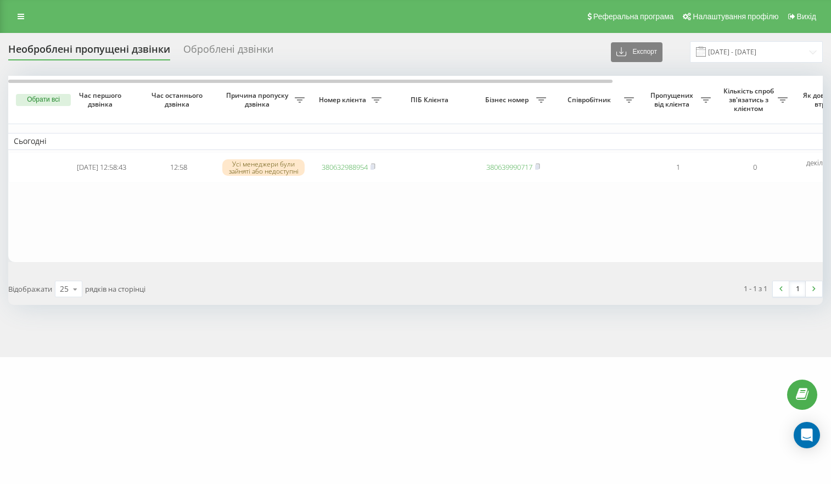 The width and height of the screenshot is (831, 484). What do you see at coordinates (755, 167) in the screenshot?
I see `td: 0` at bounding box center [755, 167].